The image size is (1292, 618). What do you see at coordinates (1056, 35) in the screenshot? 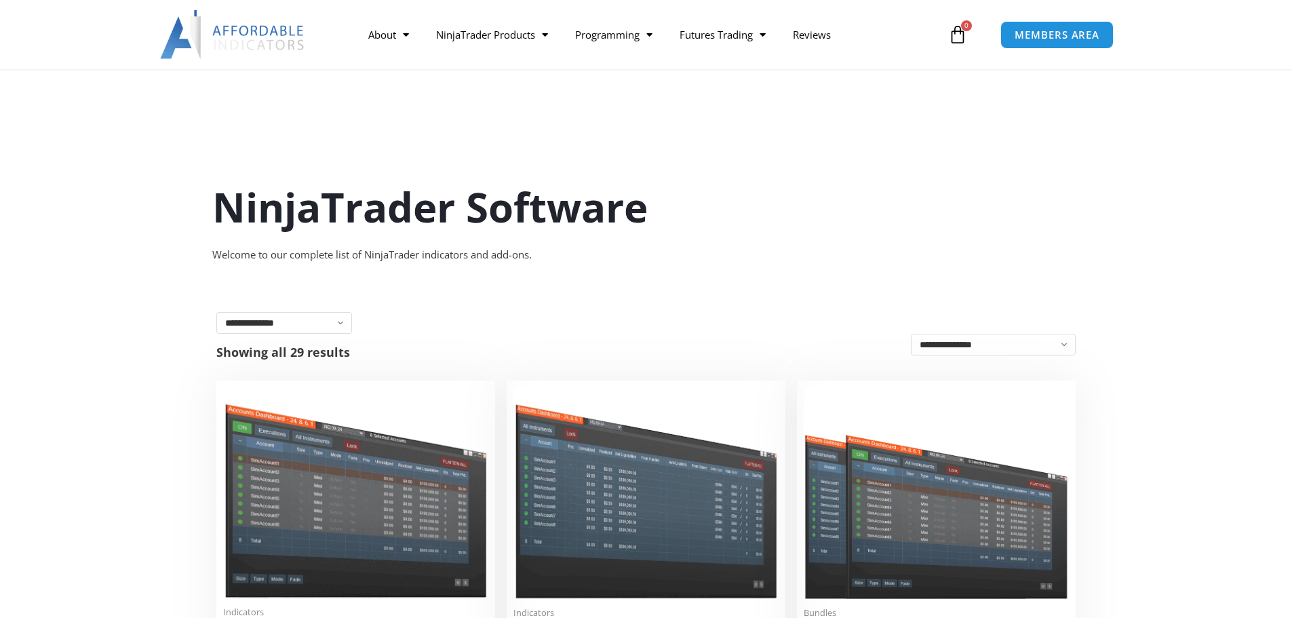
I see `span: MEMBERS AREA` at bounding box center [1056, 35].